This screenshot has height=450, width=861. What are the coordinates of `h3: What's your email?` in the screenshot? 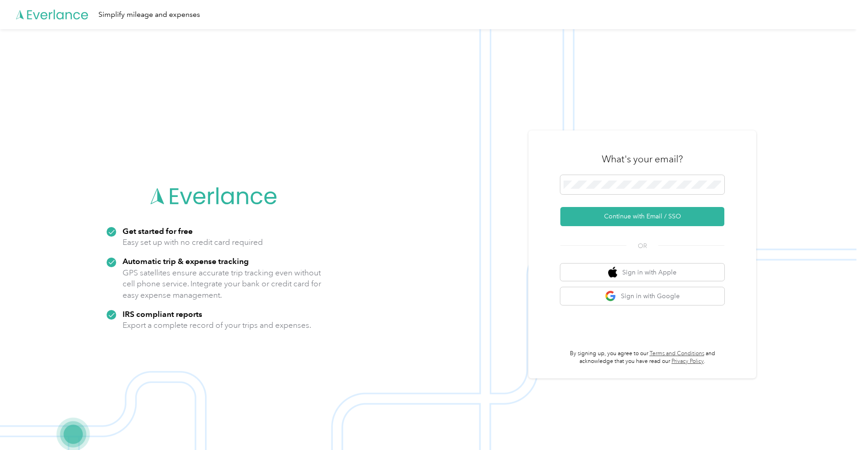 It's located at (642, 159).